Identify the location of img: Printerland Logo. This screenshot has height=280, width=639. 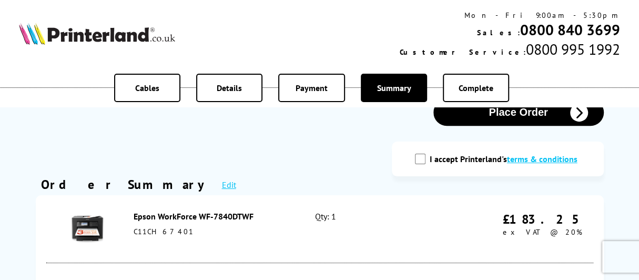
(97, 34).